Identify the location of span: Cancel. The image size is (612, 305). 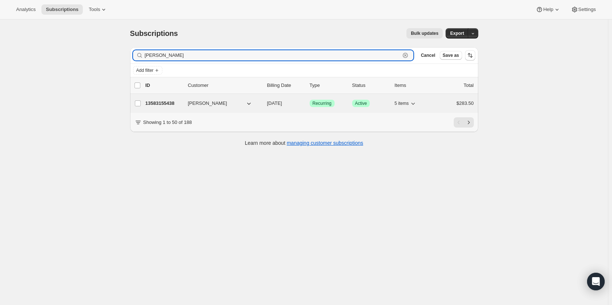
(427, 55).